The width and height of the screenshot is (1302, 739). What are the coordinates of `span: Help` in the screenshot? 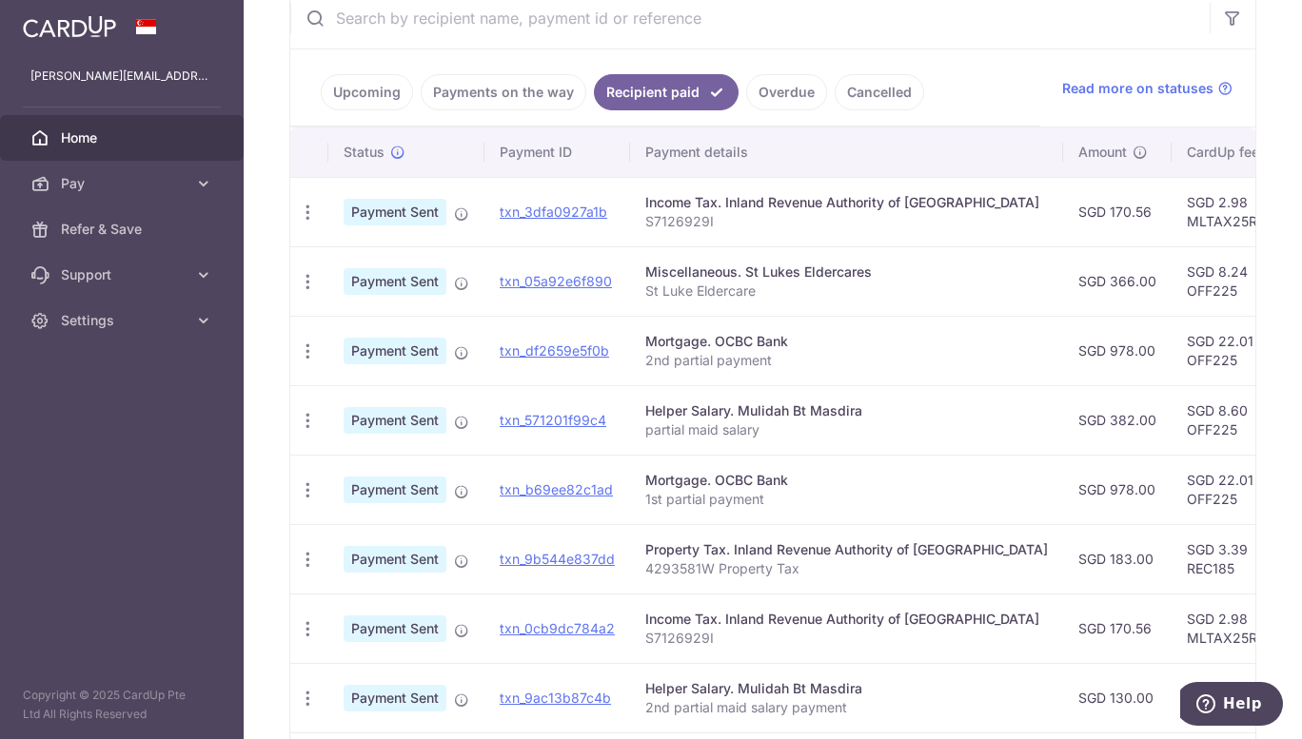 It's located at (62, 22).